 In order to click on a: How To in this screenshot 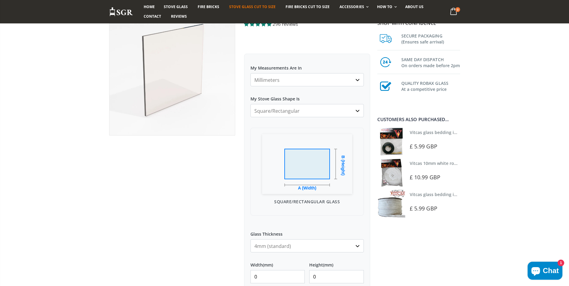, I will do `click(386, 7)`.